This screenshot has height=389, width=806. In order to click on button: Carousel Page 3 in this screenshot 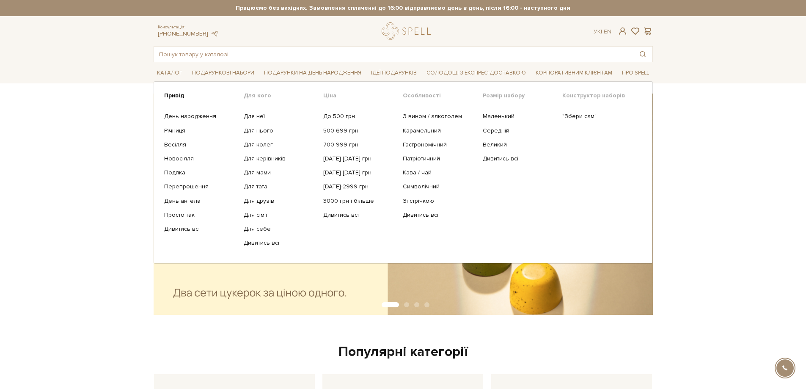, I will do `click(417, 305)`.